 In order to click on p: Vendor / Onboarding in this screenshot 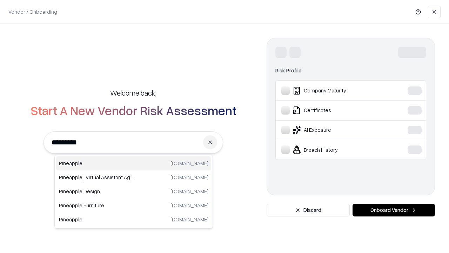, I will do `click(33, 12)`.